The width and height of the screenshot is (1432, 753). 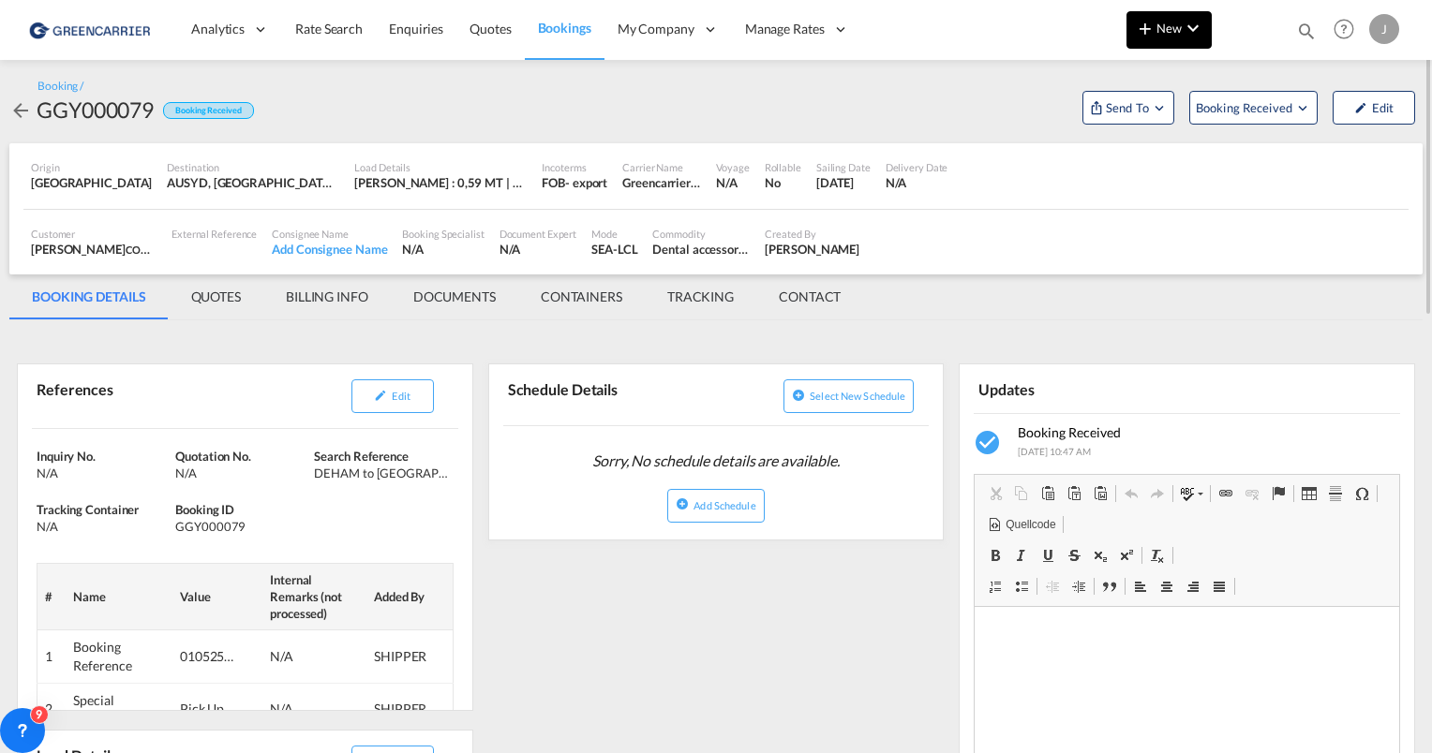 What do you see at coordinates (1021, 587) in the screenshot?
I see `a: Liste` at bounding box center [1021, 587].